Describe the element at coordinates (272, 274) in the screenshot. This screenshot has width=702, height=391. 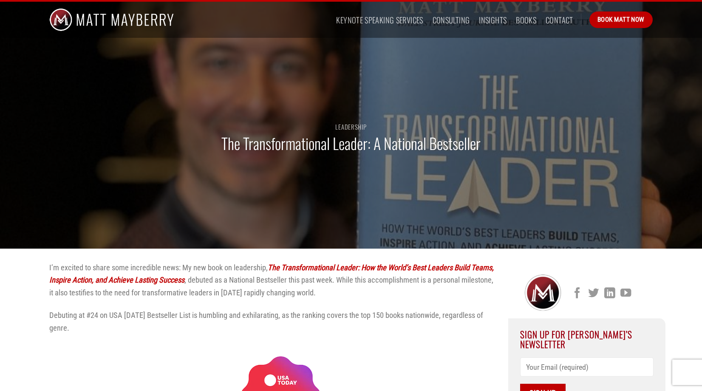
I see `em: The Transformational Leader: How the World’s Best Leaders Build Teams, Inspire Action, and Achiev...` at that location.